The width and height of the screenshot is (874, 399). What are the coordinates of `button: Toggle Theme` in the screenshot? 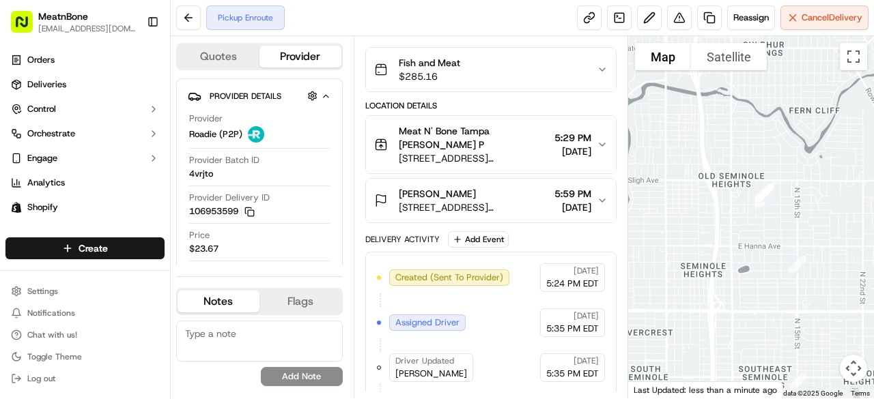 It's located at (85, 357).